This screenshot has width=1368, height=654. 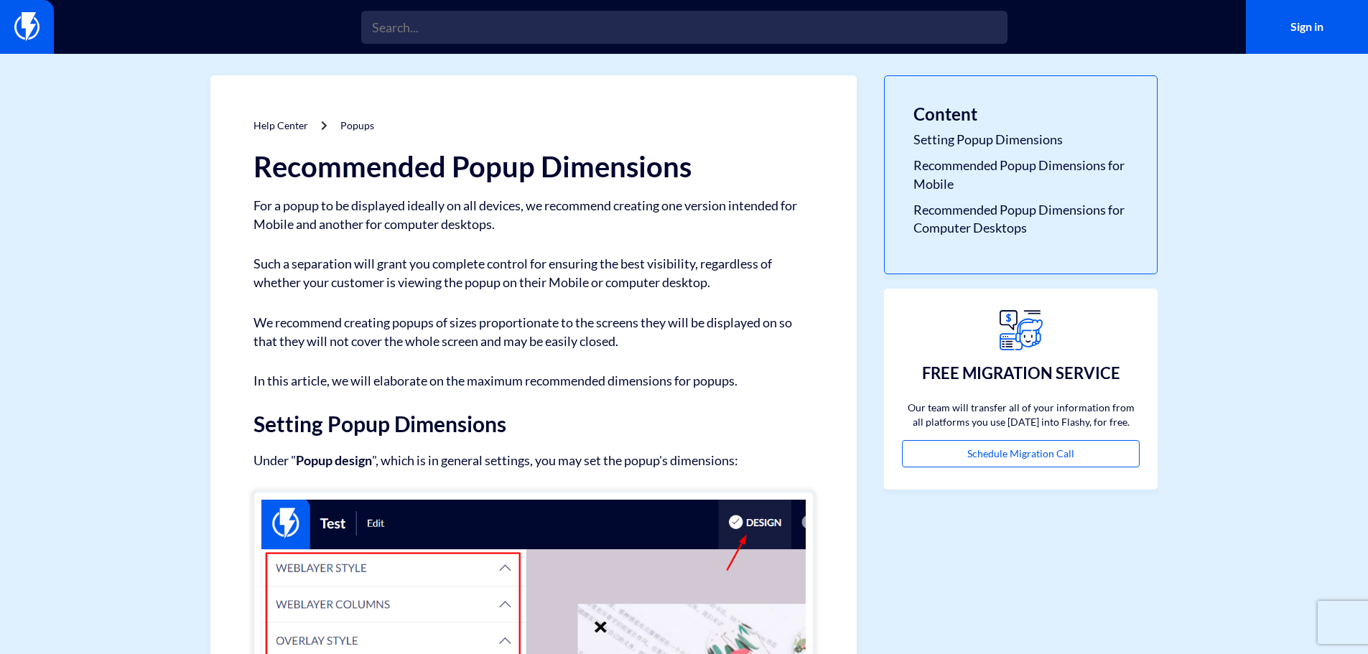 What do you see at coordinates (534, 381) in the screenshot?
I see `p: In this article, we will elaborate on the maximum recommended dimensions for popups.` at bounding box center [534, 381].